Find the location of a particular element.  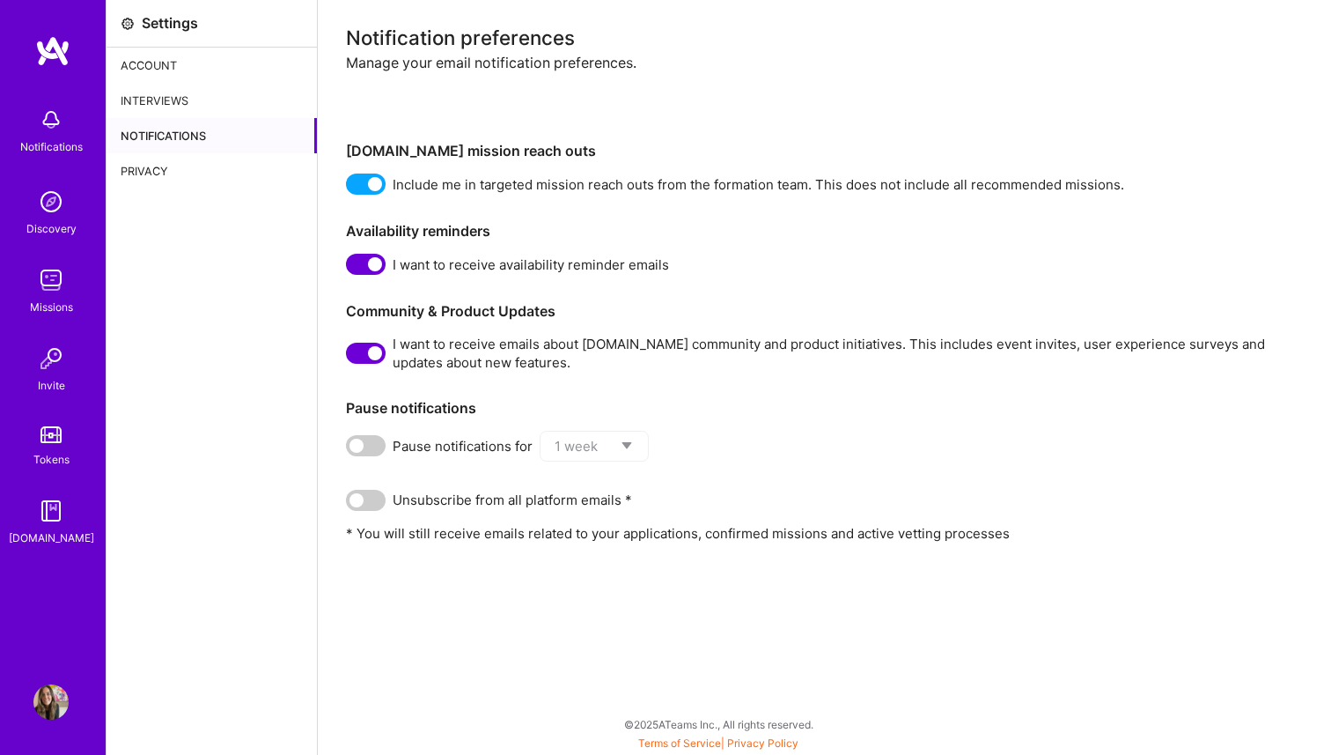

div: Manage your email notification preferences. is located at coordinates (824, 91).